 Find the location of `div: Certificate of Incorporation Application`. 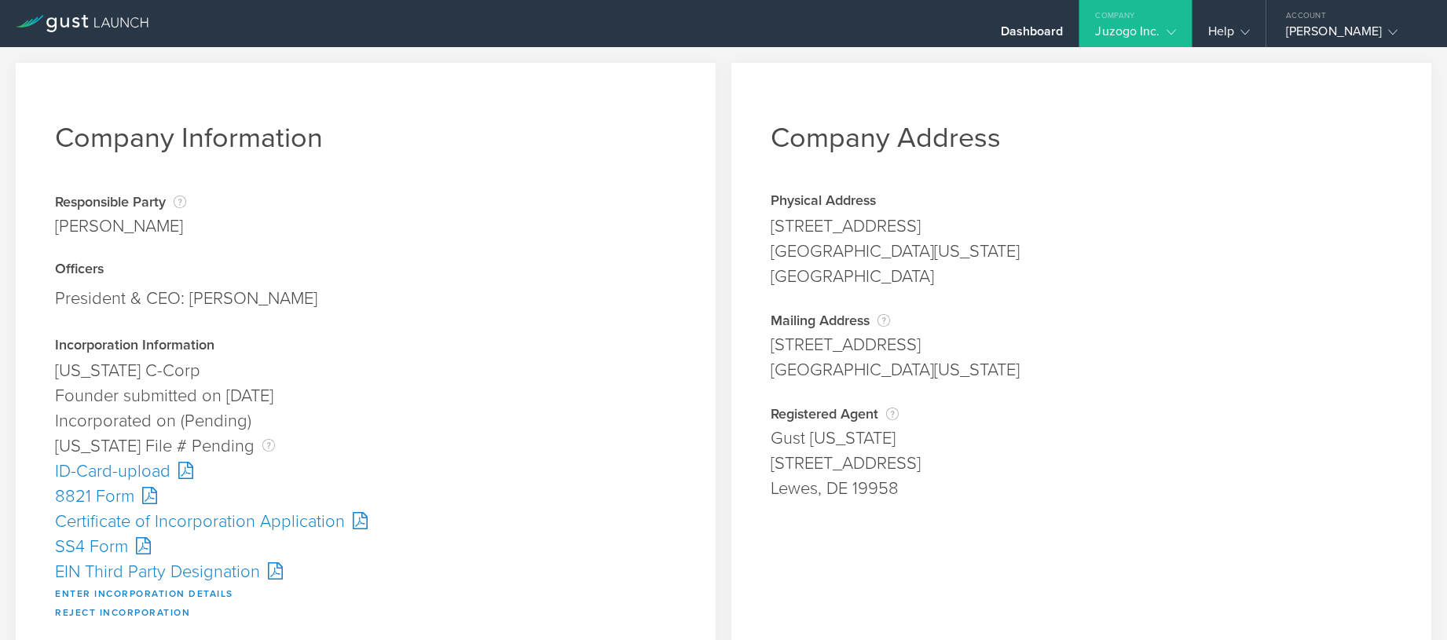

div: Certificate of Incorporation Application is located at coordinates (365, 522).